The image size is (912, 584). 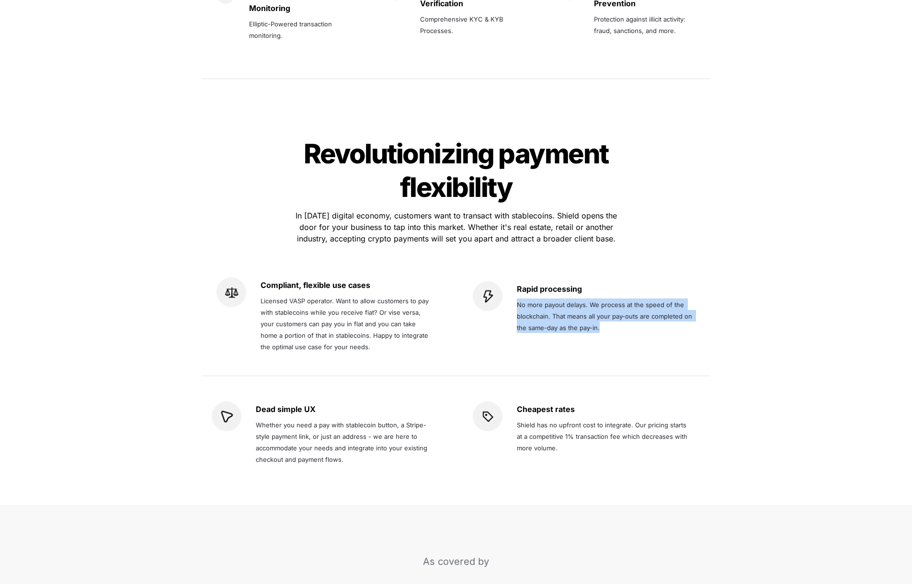 I want to click on span: As covered by, so click(x=456, y=562).